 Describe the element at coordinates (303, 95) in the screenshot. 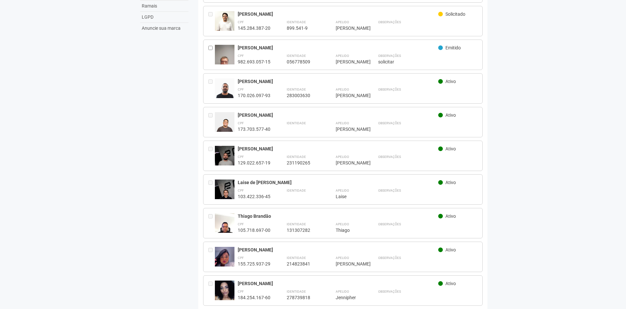

I see `div: 283003630` at that location.